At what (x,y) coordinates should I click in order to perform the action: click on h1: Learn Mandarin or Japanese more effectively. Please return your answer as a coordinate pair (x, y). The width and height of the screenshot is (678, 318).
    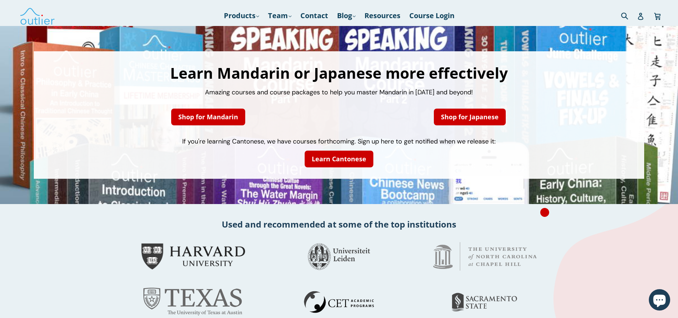
    Looking at the image, I should click on (339, 73).